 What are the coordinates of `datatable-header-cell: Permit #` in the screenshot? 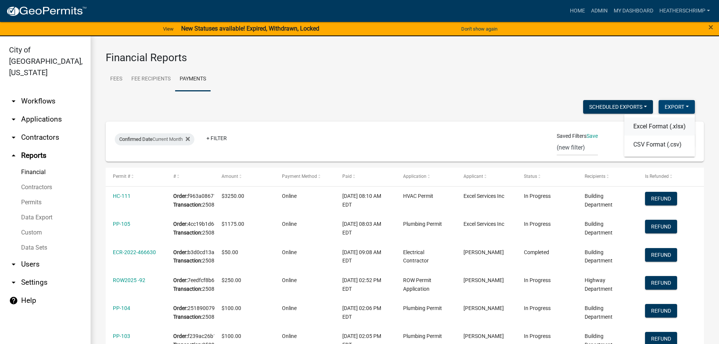 It's located at (136, 177).